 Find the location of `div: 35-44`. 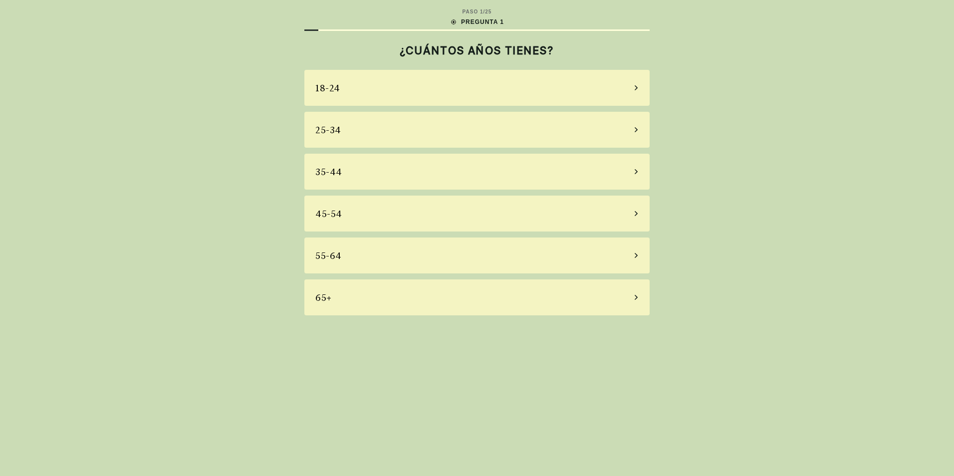

div: 35-44 is located at coordinates (329, 172).